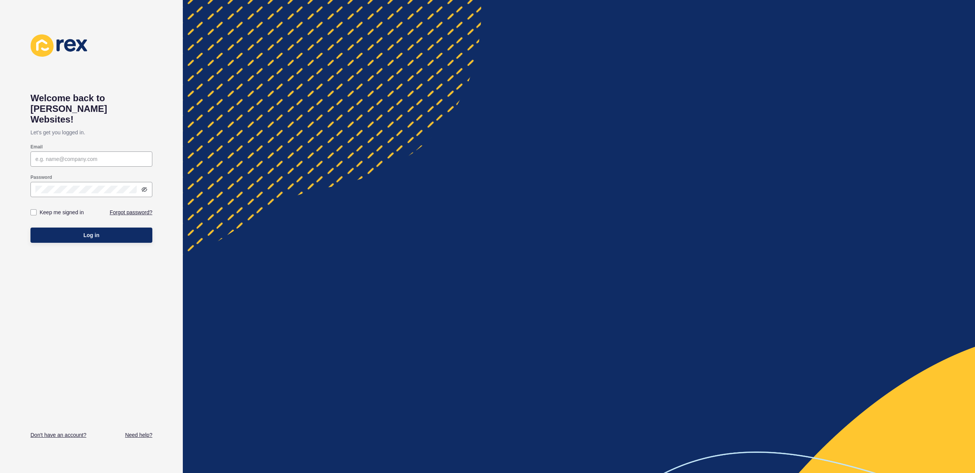  What do you see at coordinates (58, 435) in the screenshot?
I see `a: Don't have an account?` at bounding box center [58, 435].